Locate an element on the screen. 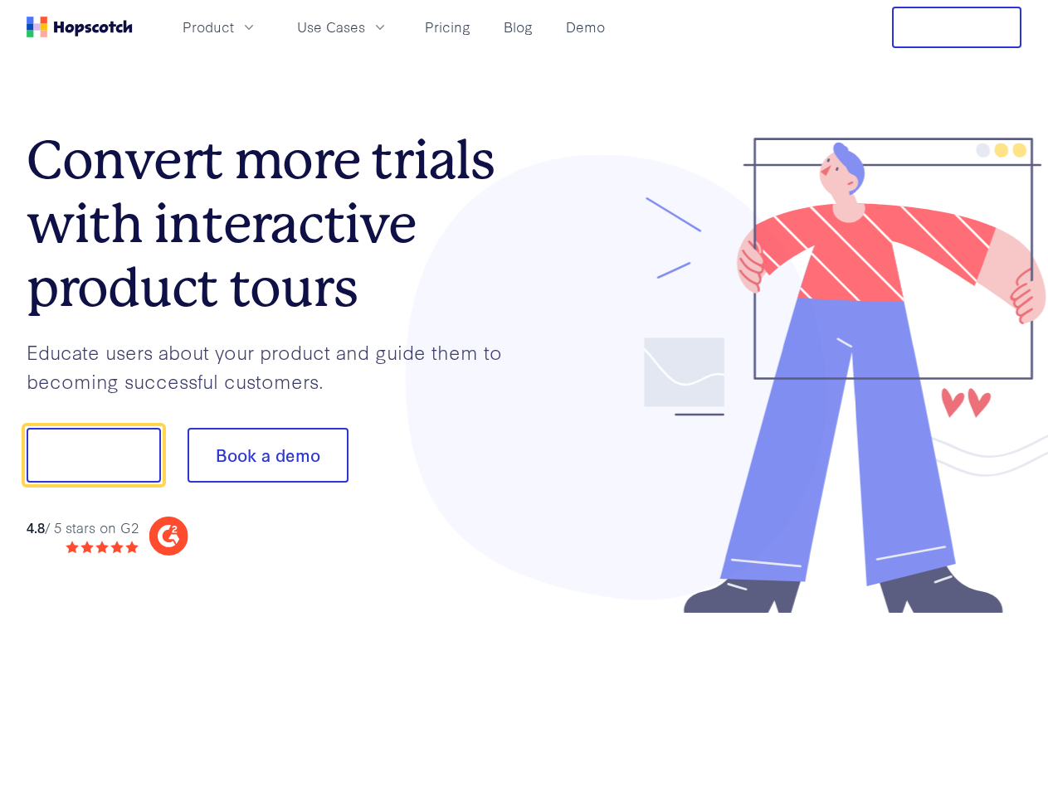 The width and height of the screenshot is (1048, 796). p: Educate users about your product and guide them to becoming successful customers. is located at coordinates (275, 366).